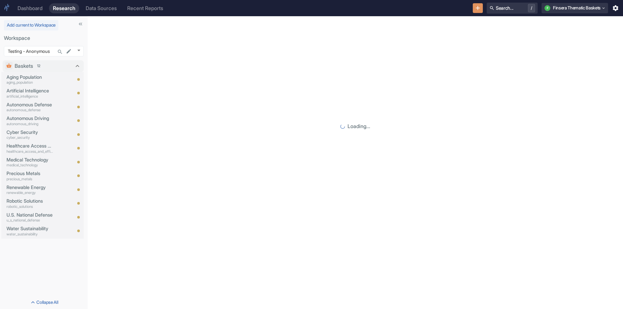 This screenshot has height=309, width=623. Describe the element at coordinates (30, 165) in the screenshot. I see `p: medical_technology` at that location.